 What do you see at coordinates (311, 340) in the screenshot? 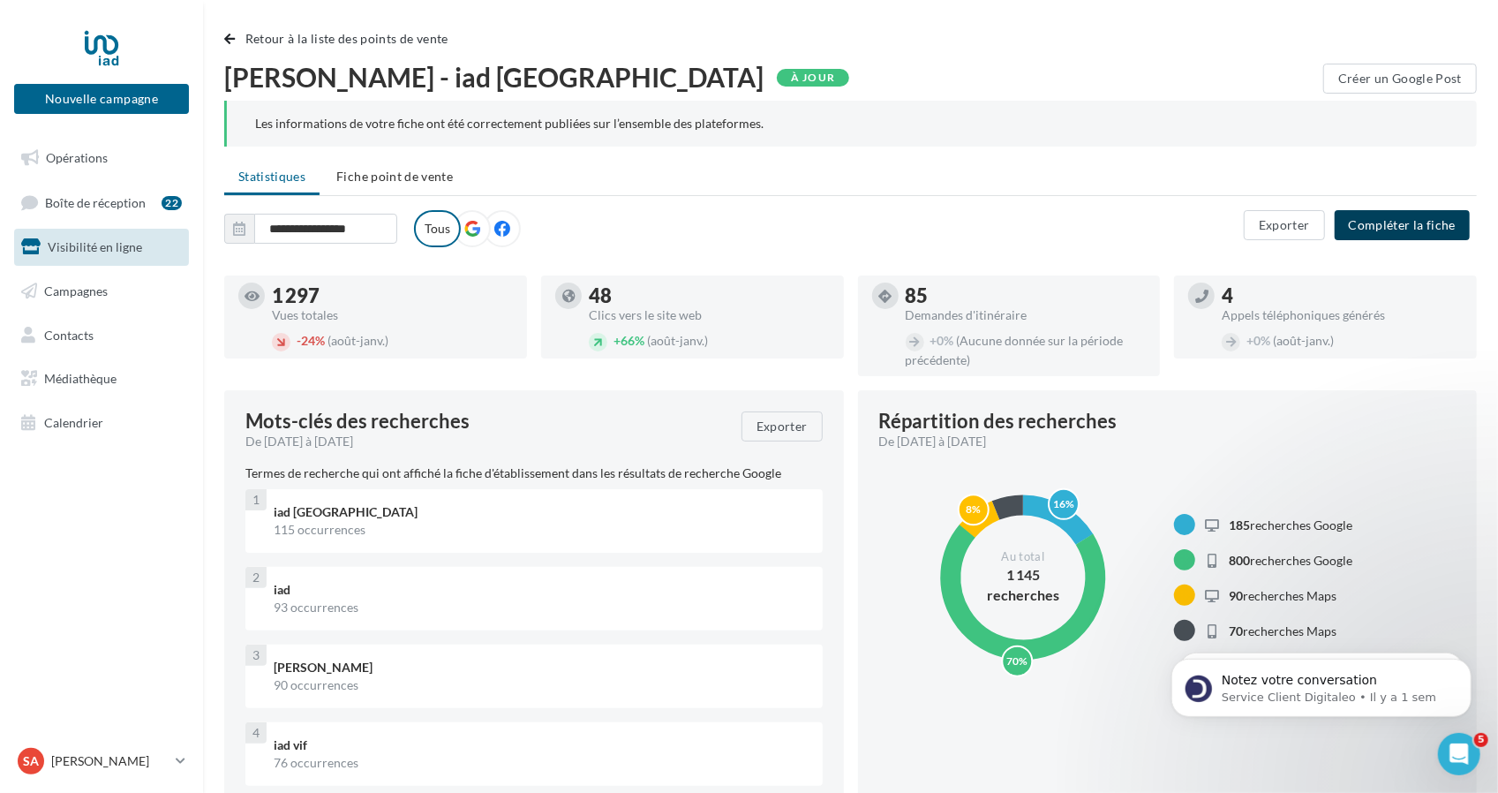
I see `span: 24%` at bounding box center [311, 340].